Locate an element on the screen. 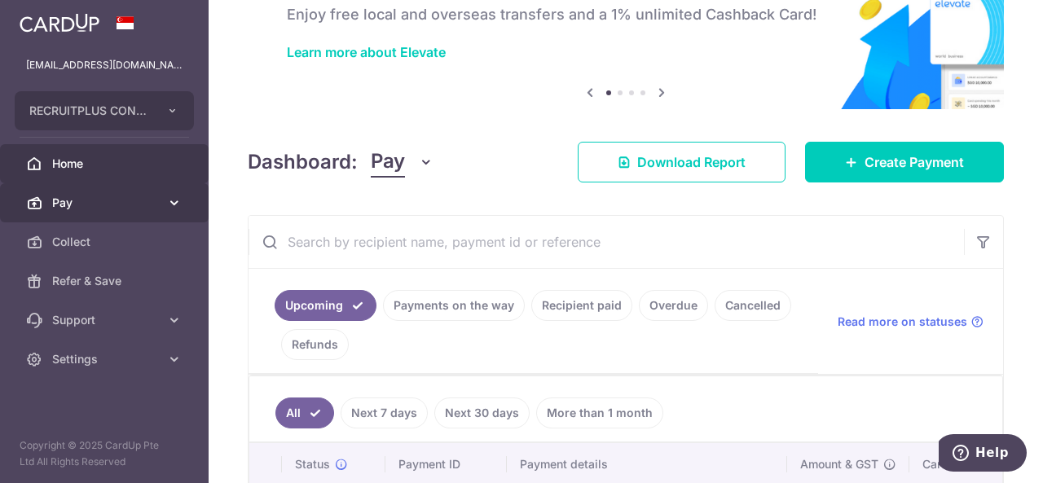 Image resolution: width=1043 pixels, height=483 pixels. img: CardUp is located at coordinates (59, 23).